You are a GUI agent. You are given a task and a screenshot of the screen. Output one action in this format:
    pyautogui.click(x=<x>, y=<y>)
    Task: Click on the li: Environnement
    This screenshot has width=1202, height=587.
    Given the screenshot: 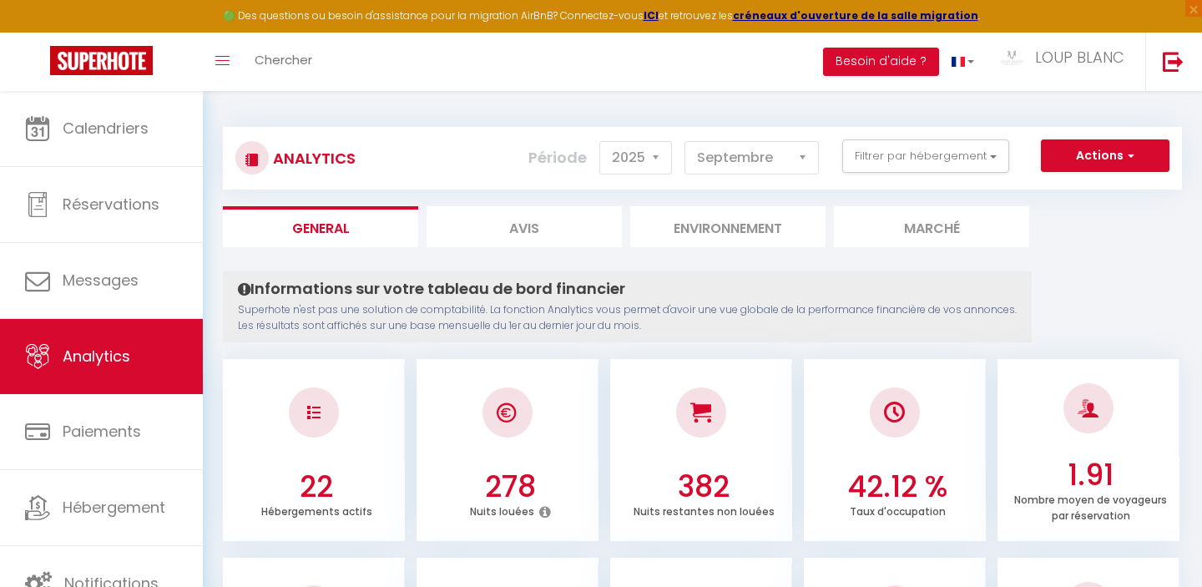 What is the action you would take?
    pyautogui.click(x=728, y=226)
    